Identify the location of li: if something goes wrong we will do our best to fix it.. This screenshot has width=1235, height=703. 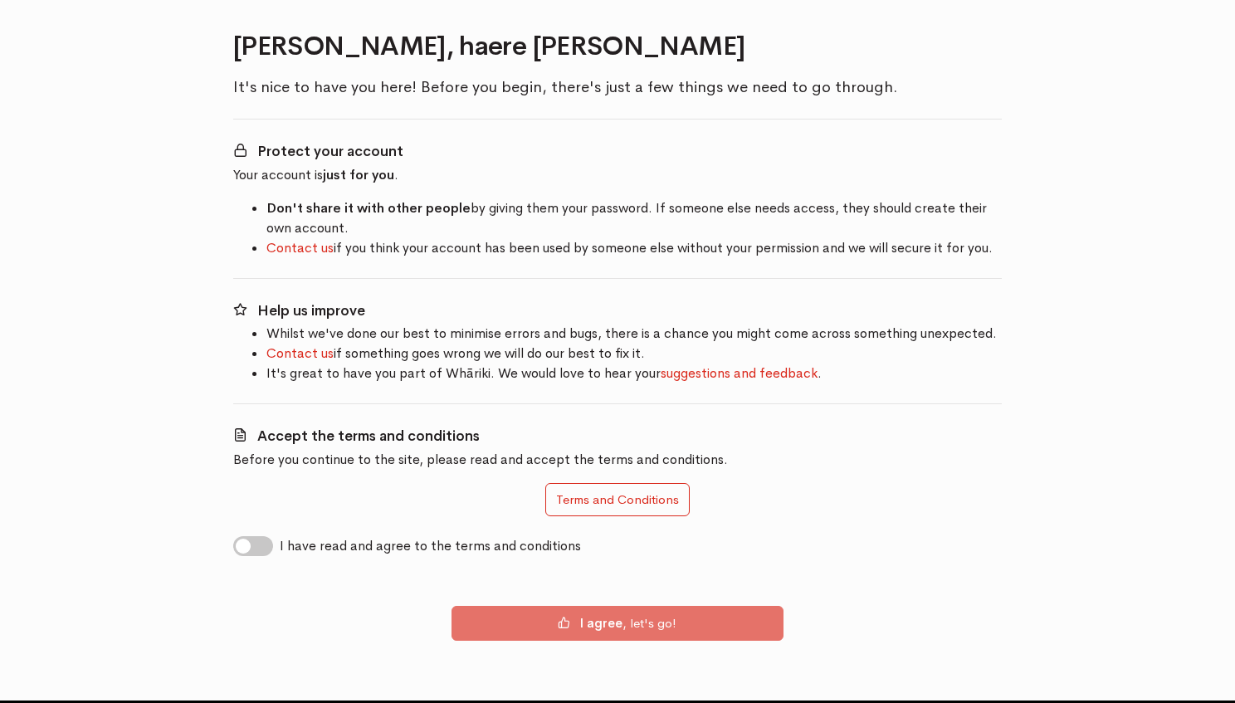
(634, 354).